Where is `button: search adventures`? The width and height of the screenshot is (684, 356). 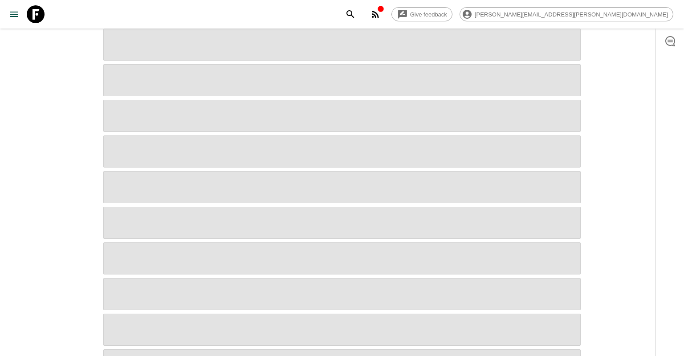 button: search adventures is located at coordinates (351, 14).